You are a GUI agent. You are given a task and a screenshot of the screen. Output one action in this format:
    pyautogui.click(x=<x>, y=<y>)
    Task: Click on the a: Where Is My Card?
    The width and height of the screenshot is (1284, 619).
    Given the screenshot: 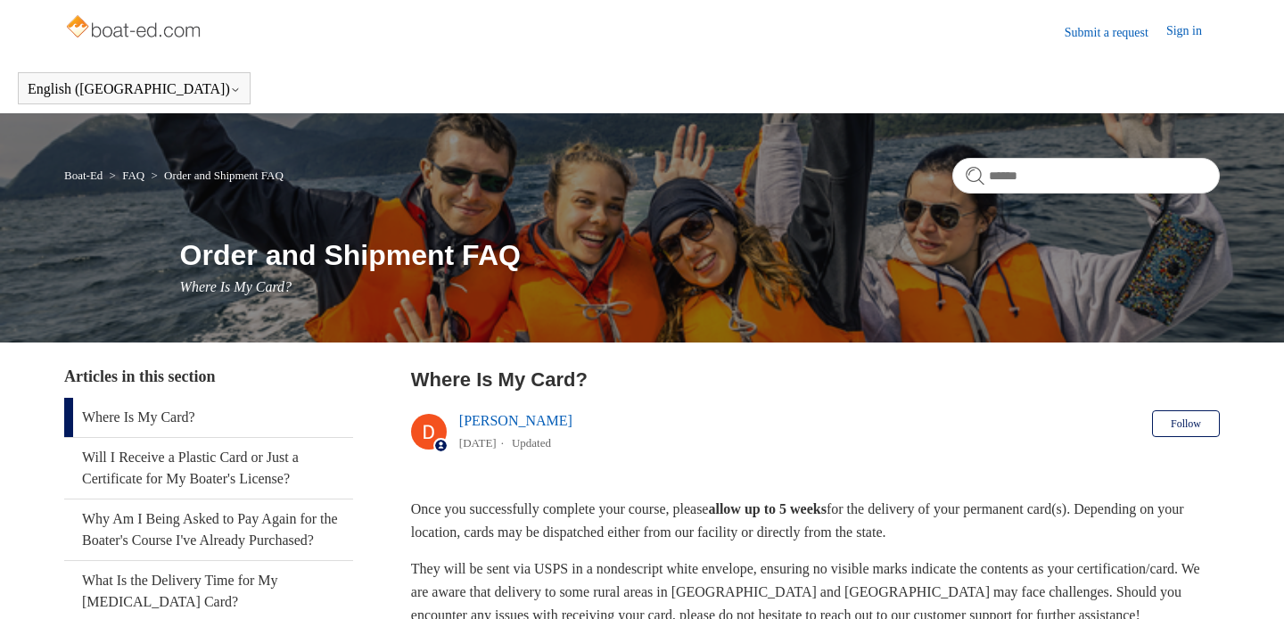 What is the action you would take?
    pyautogui.click(x=209, y=417)
    